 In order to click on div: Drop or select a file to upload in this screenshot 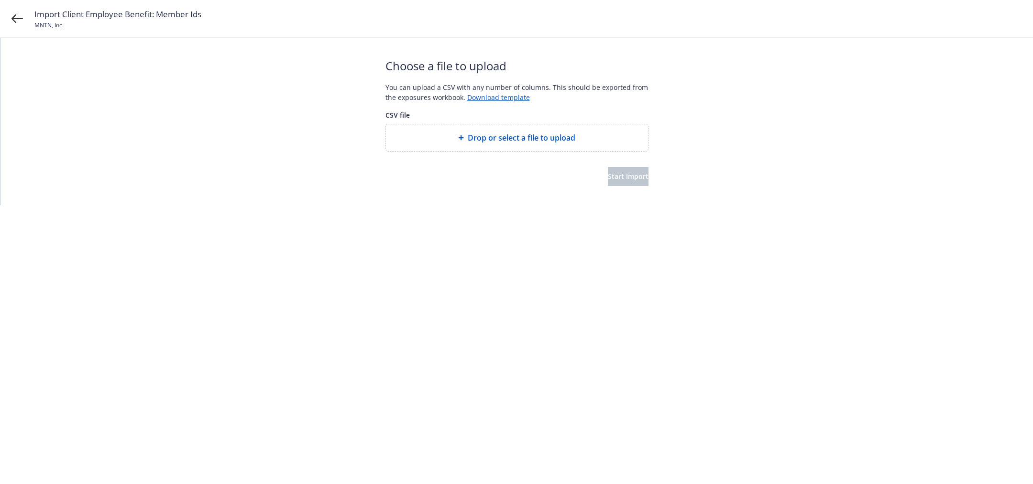, I will do `click(517, 138)`.